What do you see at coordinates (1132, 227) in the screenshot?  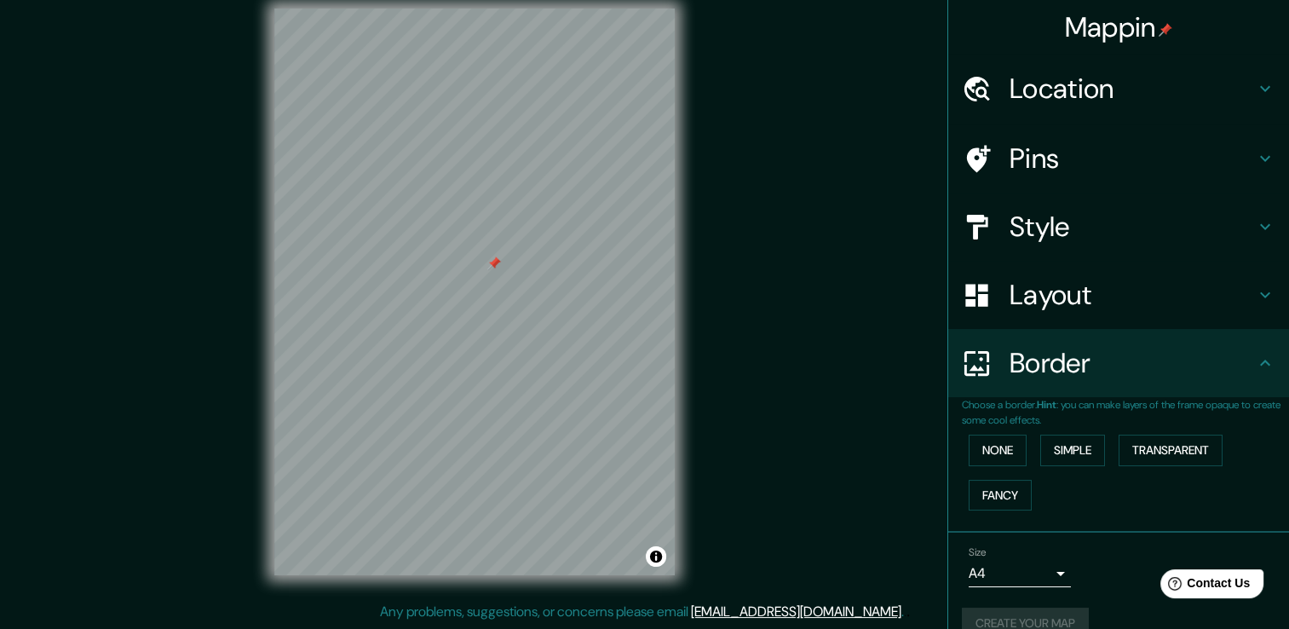 I see `h4: Style` at bounding box center [1132, 227].